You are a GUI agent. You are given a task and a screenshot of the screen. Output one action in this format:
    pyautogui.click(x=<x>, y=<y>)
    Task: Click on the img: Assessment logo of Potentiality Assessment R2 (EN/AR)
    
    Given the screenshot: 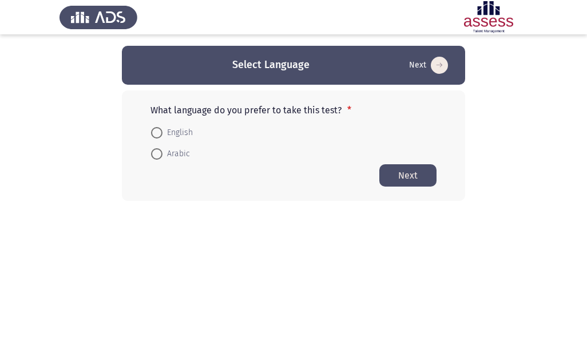 What is the action you would take?
    pyautogui.click(x=489, y=17)
    